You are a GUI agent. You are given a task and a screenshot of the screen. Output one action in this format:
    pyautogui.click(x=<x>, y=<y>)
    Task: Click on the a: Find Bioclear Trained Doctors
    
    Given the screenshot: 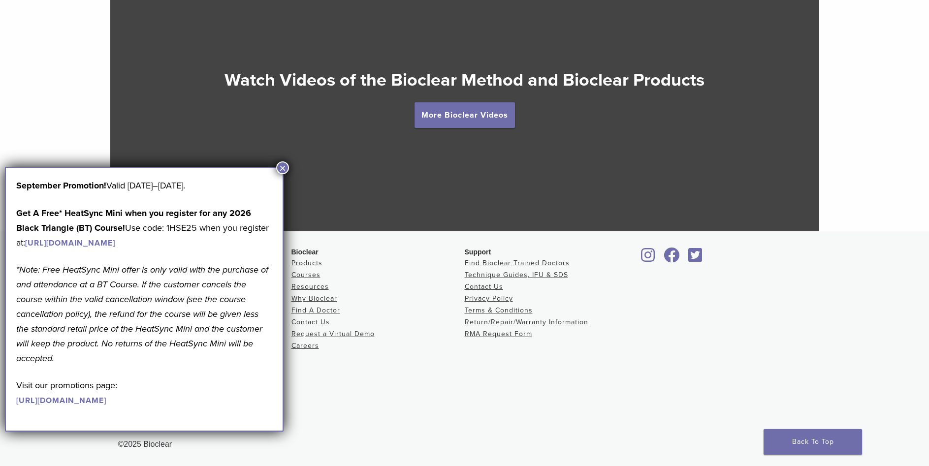 What is the action you would take?
    pyautogui.click(x=517, y=263)
    